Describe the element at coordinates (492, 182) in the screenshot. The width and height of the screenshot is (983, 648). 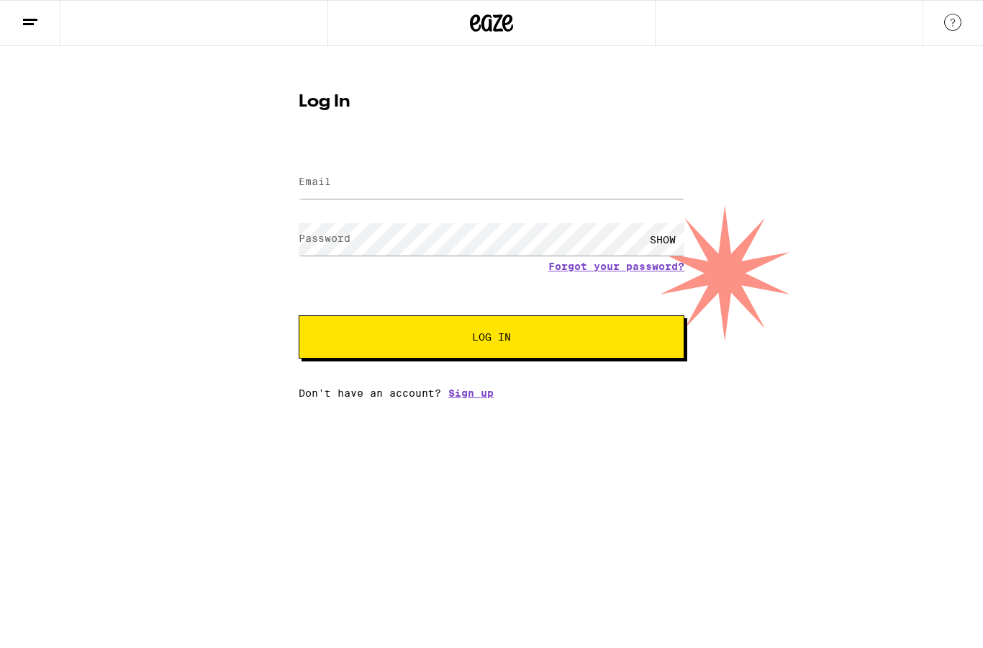
I see `input: Email` at that location.